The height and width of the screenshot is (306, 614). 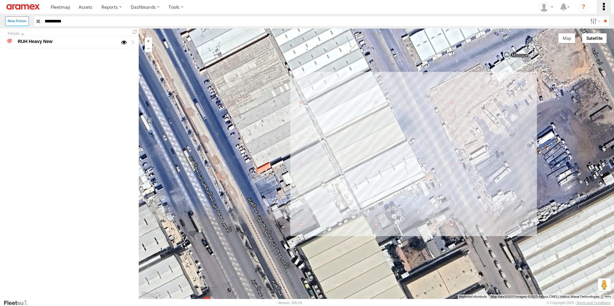 I want to click on button: Zoom in, so click(x=148, y=41).